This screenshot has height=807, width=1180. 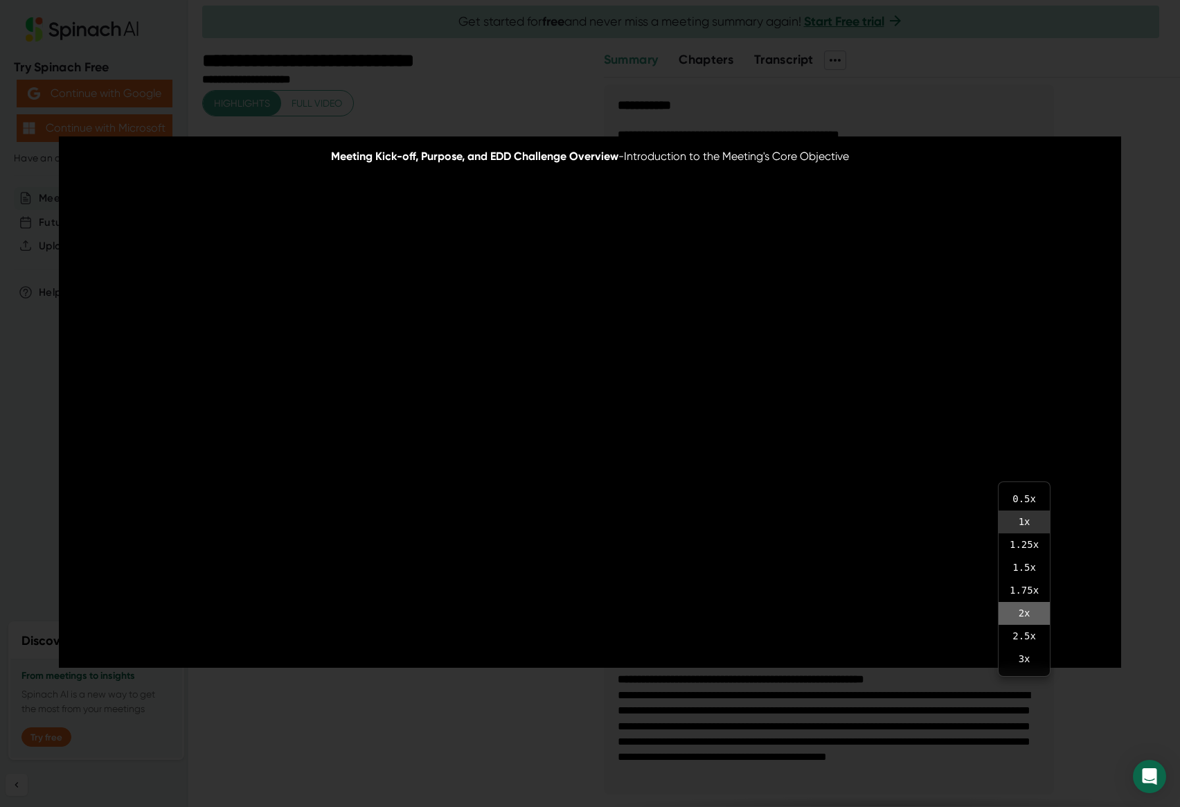 What do you see at coordinates (1024, 658) in the screenshot?
I see `li: 3 x` at bounding box center [1024, 658].